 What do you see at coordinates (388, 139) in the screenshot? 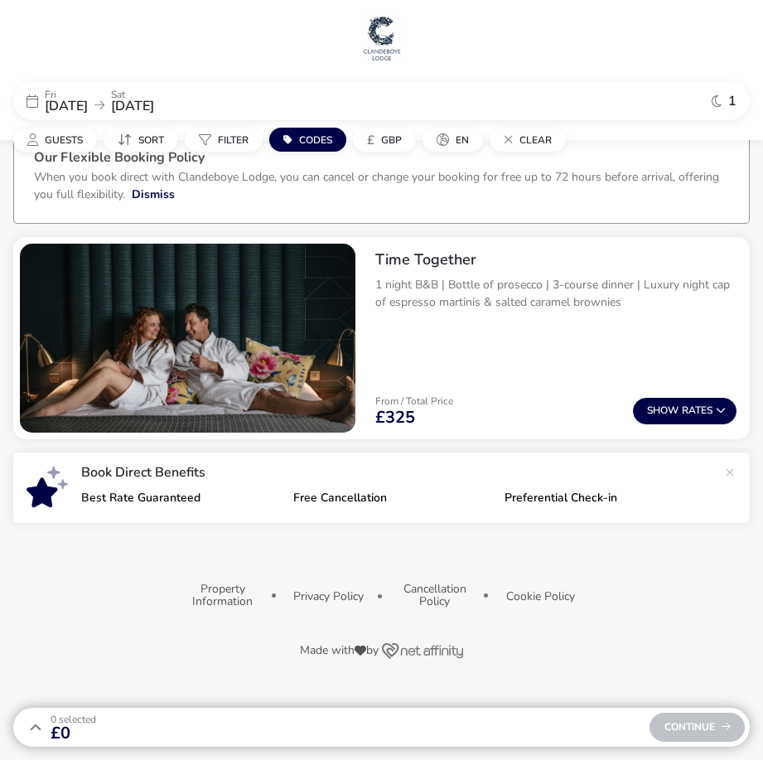
I see `naf-pibe-menu-bar-item: £GBP` at bounding box center [388, 139].